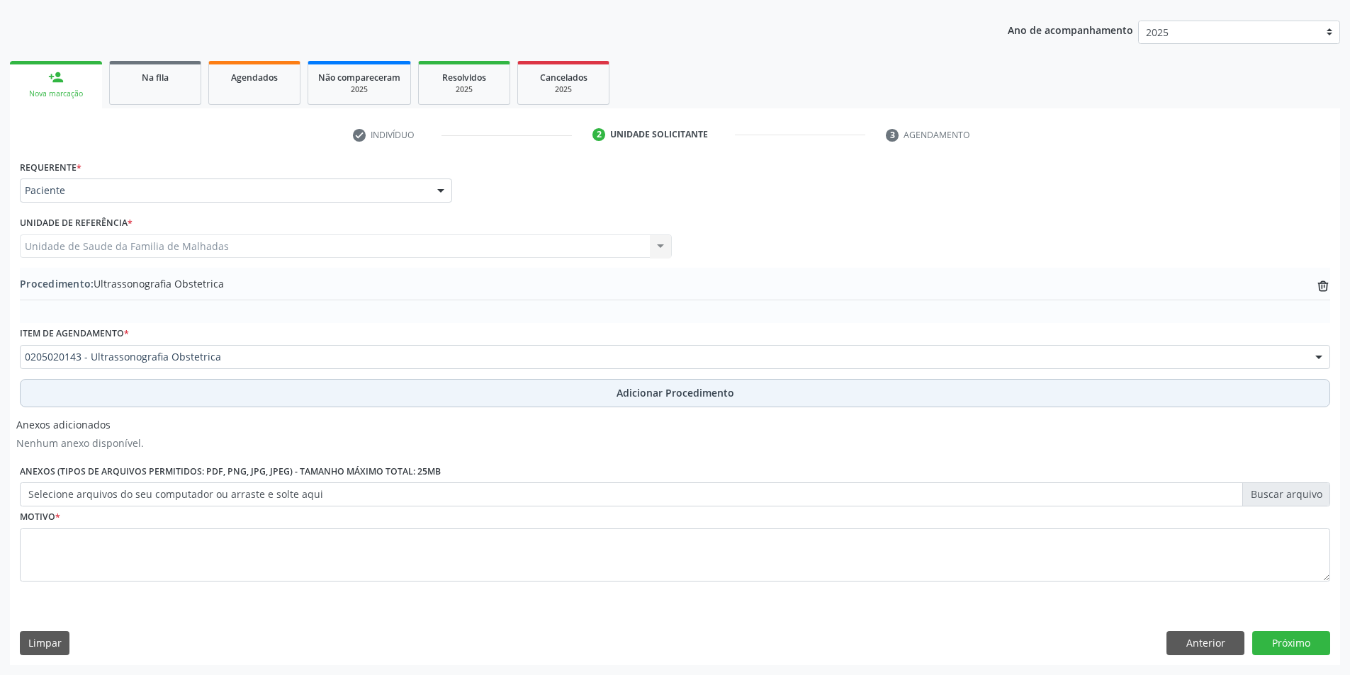  What do you see at coordinates (662, 357) in the screenshot?
I see `span: 0205020143 - Ultrassonografia Obstetrica` at bounding box center [662, 357].